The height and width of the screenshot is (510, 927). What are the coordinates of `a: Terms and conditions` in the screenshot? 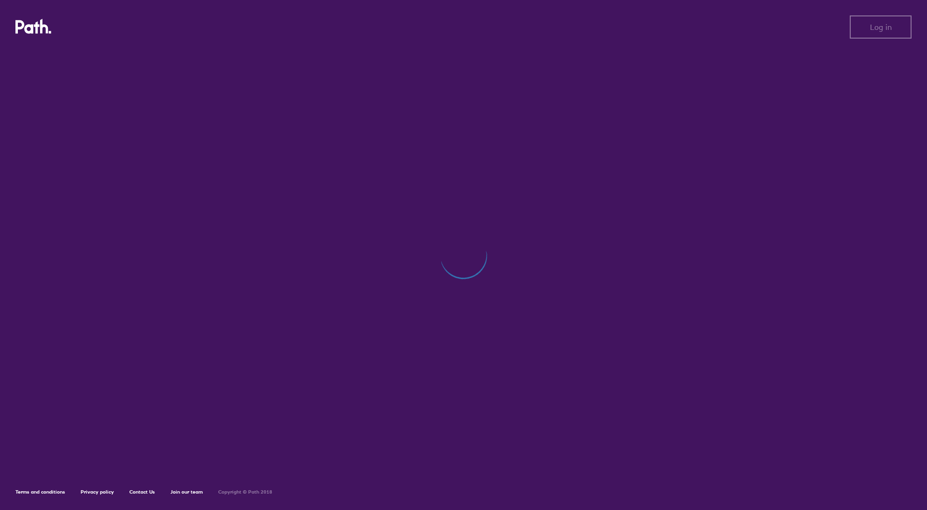 It's located at (40, 492).